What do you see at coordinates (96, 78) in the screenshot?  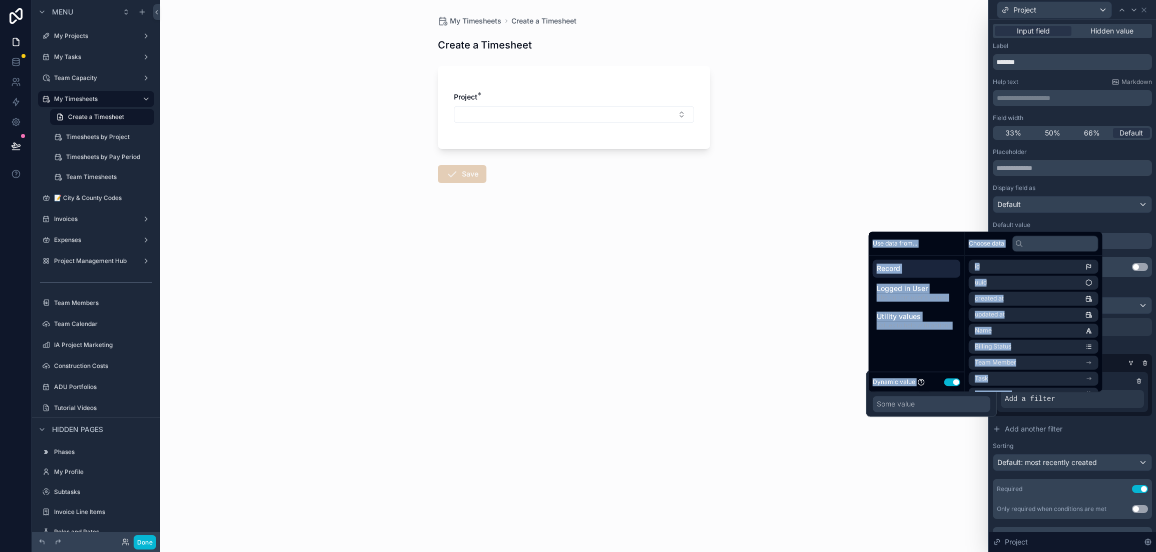 I see `a: Team Capacity` at bounding box center [96, 78].